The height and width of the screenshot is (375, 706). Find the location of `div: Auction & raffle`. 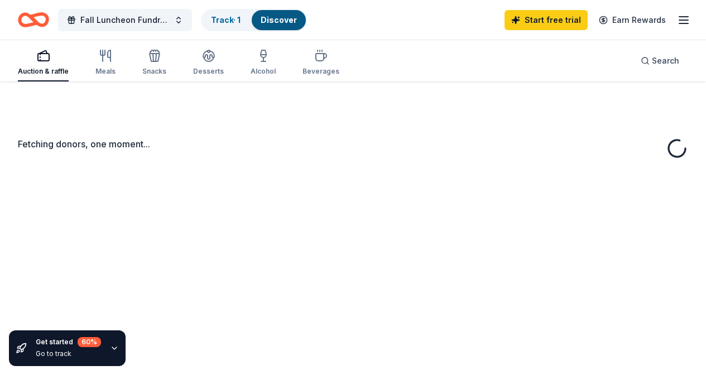

div: Auction & raffle is located at coordinates (43, 71).